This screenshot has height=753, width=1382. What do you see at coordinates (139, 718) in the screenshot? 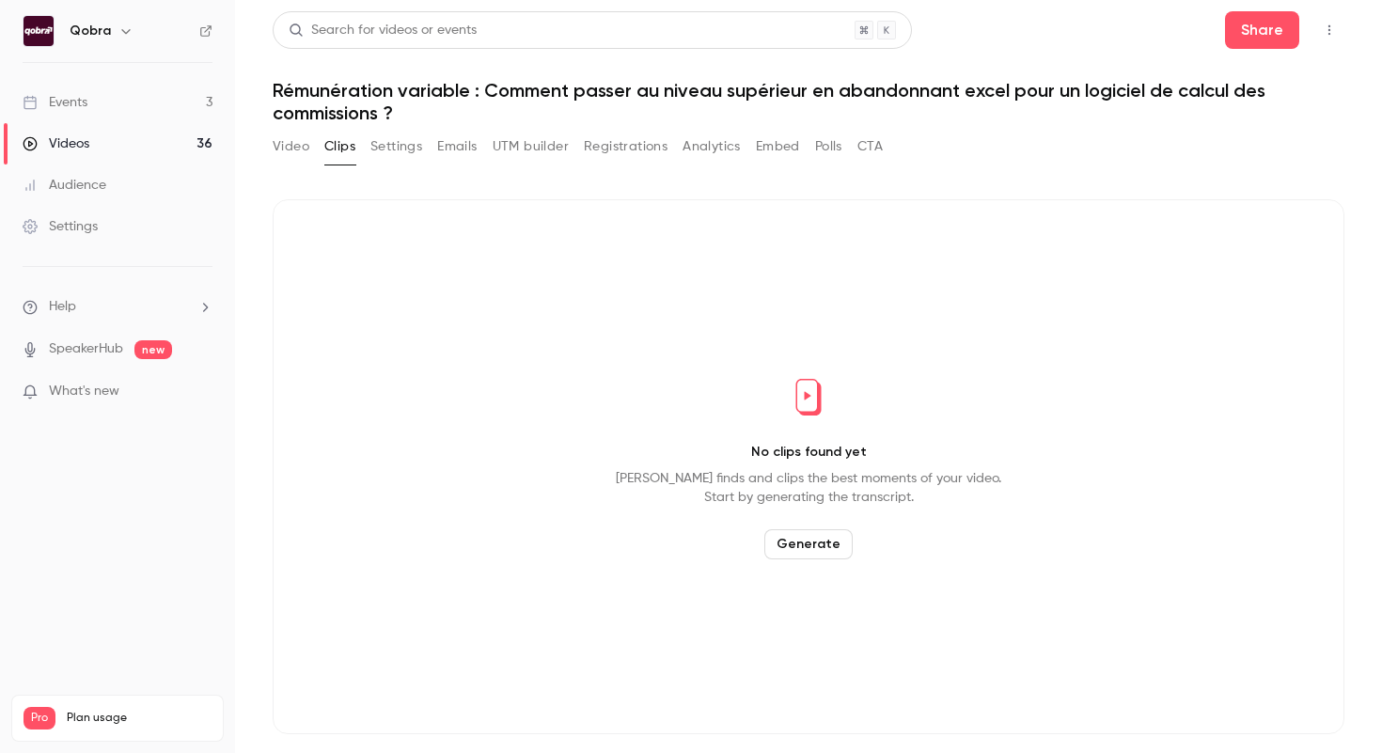
I see `span: Plan usage` at bounding box center [139, 718].